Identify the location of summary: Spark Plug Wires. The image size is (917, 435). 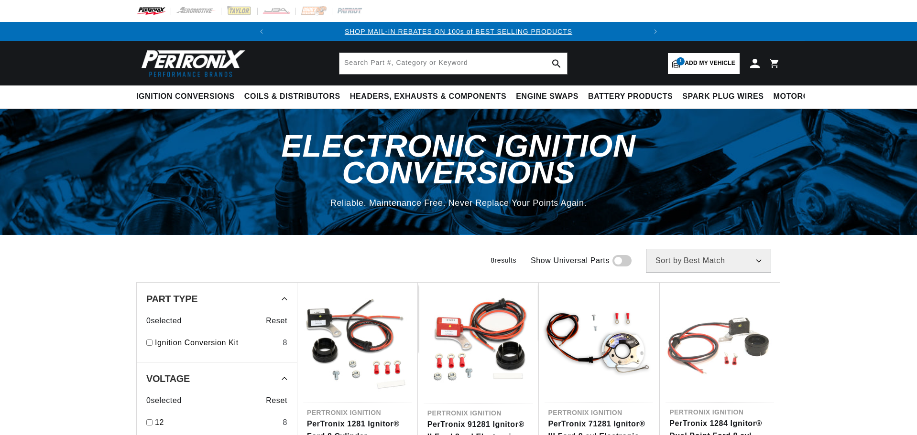
(723, 97).